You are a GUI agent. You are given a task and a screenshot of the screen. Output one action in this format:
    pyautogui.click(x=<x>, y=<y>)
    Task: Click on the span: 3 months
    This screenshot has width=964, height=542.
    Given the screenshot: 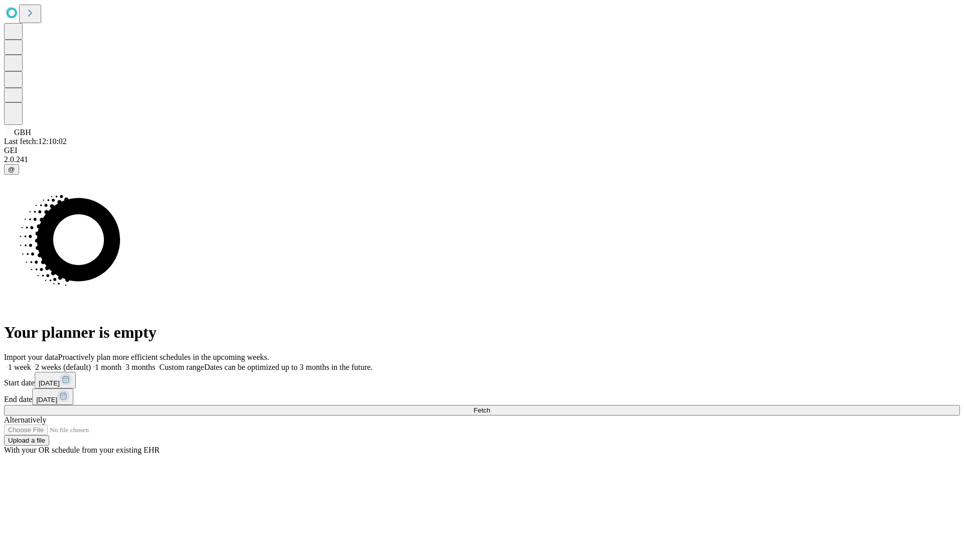 What is the action you would take?
    pyautogui.click(x=140, y=367)
    